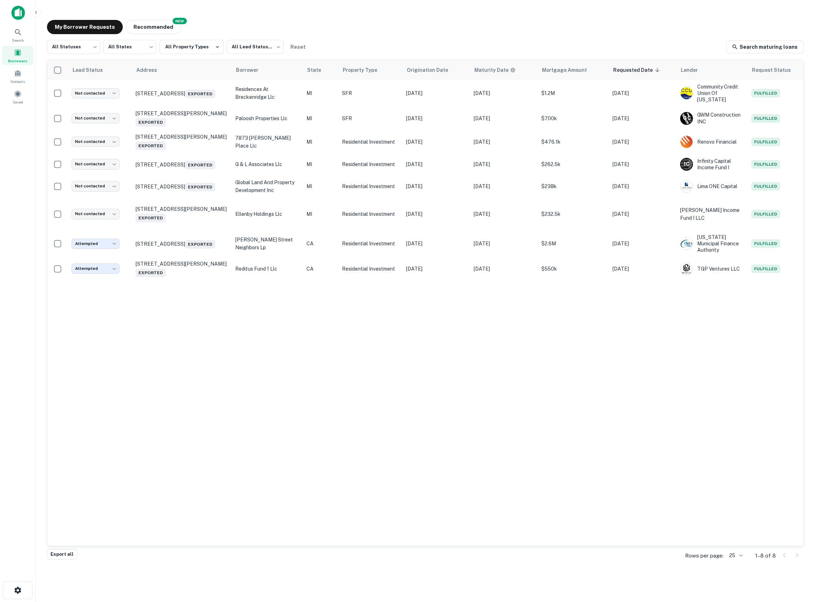  Describe the element at coordinates (495, 70) in the screenshot. I see `div: Maturity dates displayed may be estimated. Please contact the lender for the most accurate maturi...` at that location.